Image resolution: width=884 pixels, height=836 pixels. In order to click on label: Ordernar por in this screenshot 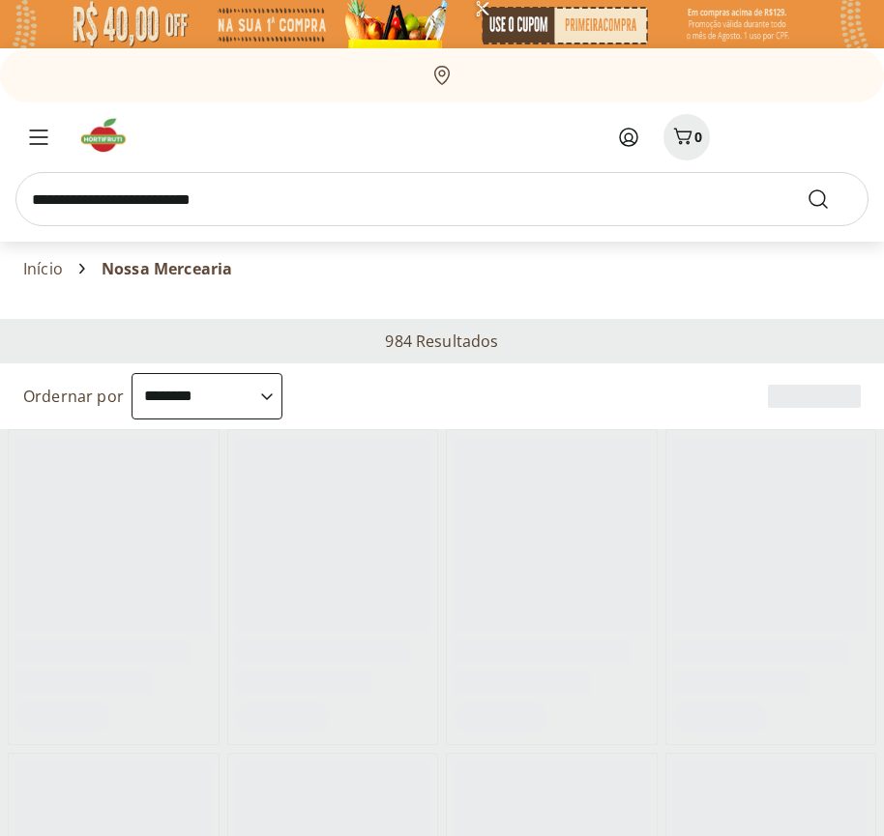, I will do `click(73, 396)`.